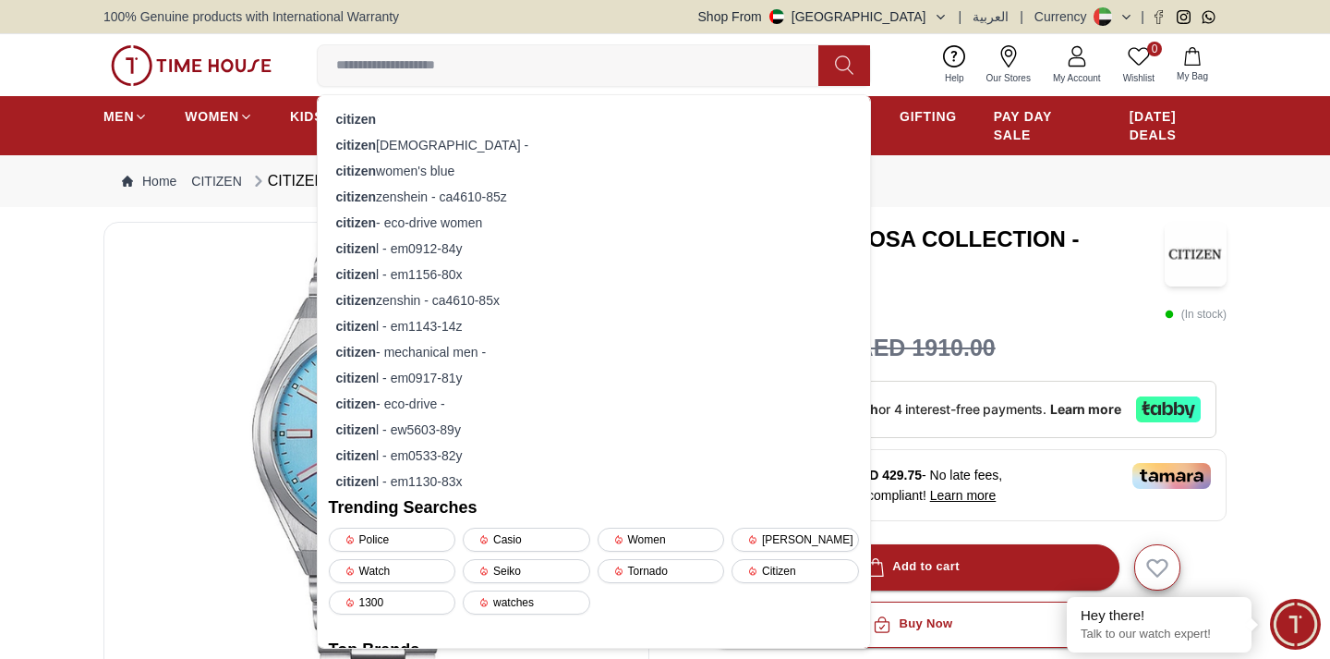  What do you see at coordinates (954, 78) in the screenshot?
I see `span: Help` at bounding box center [954, 78].